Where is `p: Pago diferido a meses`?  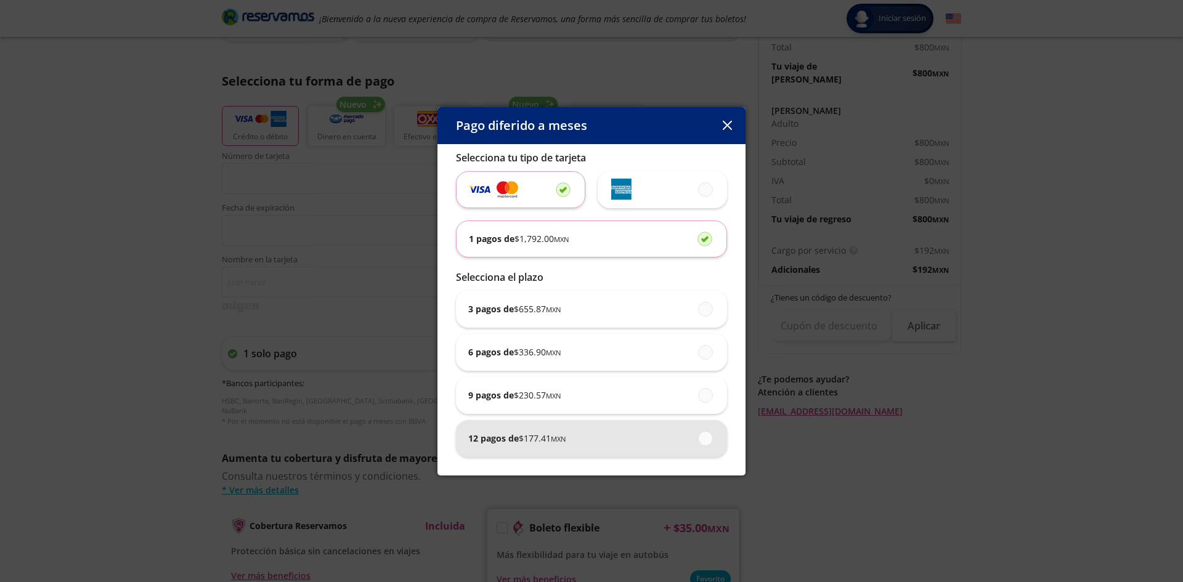 p: Pago diferido a meses is located at coordinates (521, 126).